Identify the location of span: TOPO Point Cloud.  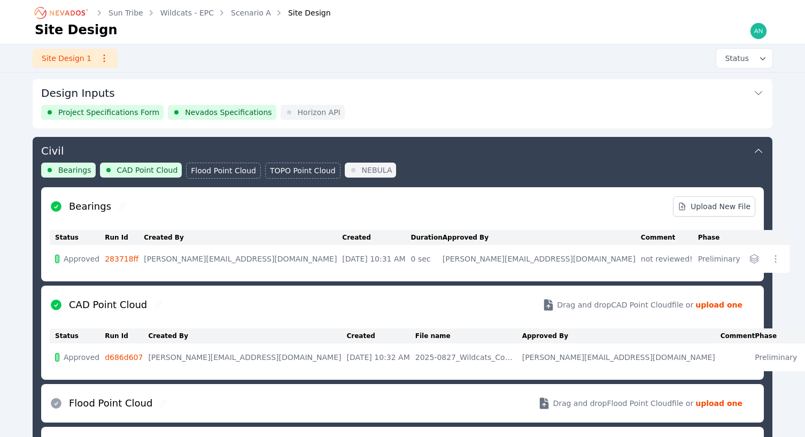
(303, 171).